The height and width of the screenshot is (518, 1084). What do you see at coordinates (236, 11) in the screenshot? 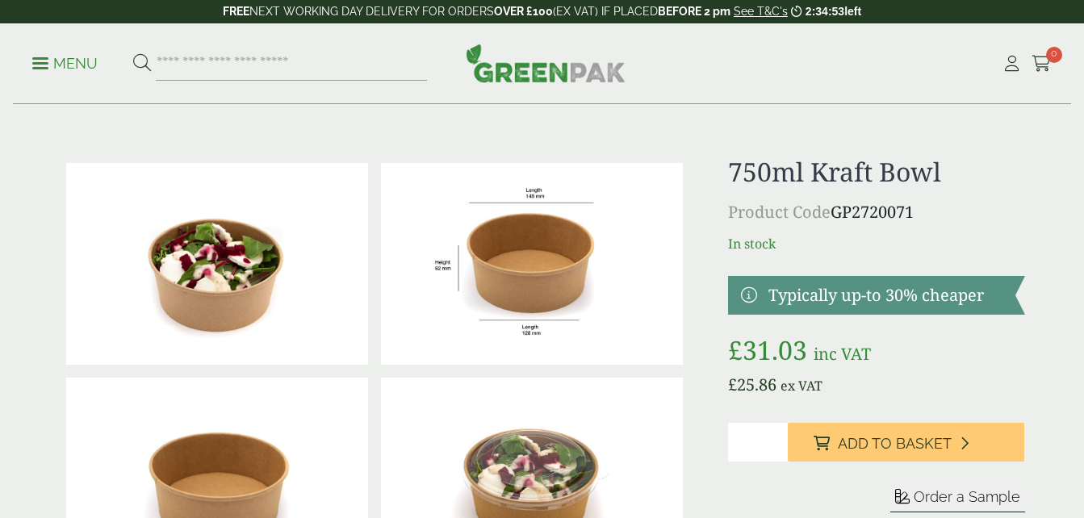
I see `strong: FREE` at bounding box center [236, 11].